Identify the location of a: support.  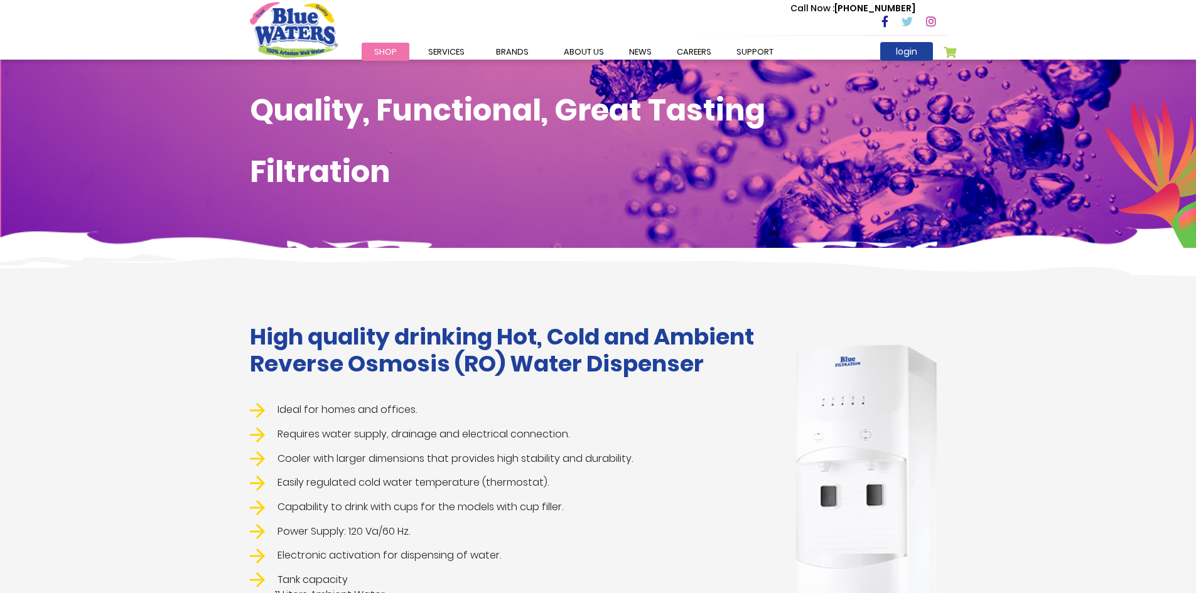
(754, 51).